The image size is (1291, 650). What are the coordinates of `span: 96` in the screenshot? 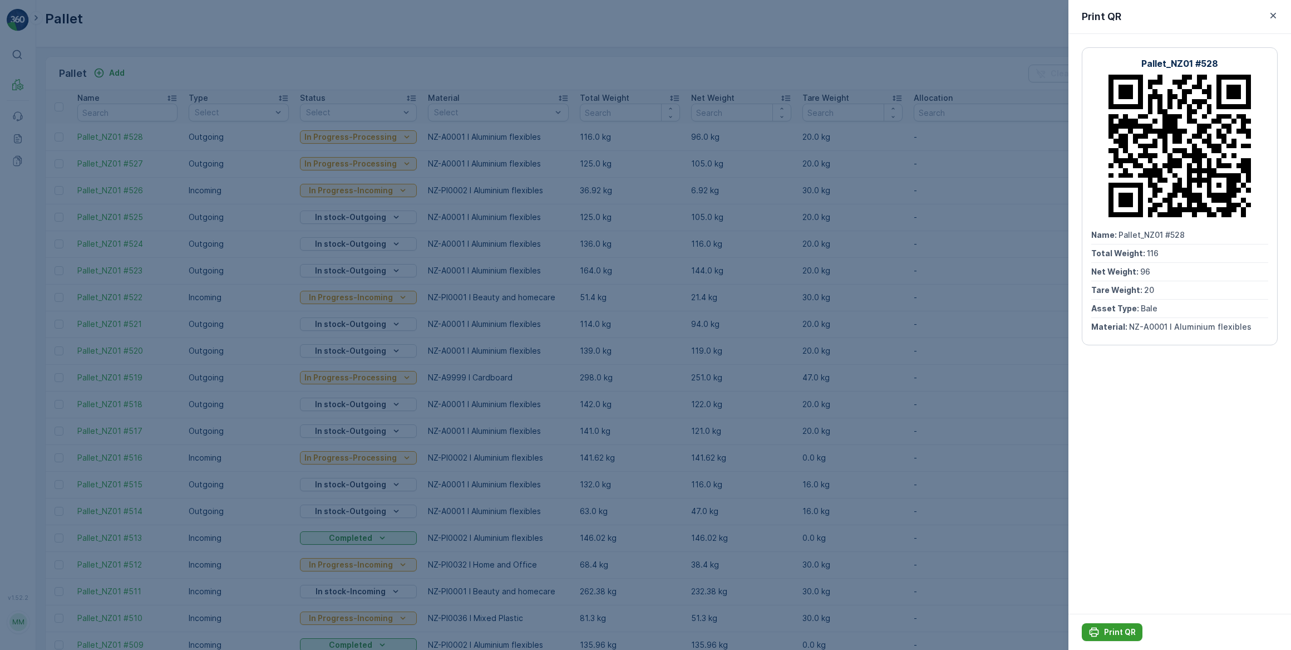 It's located at (1145, 271).